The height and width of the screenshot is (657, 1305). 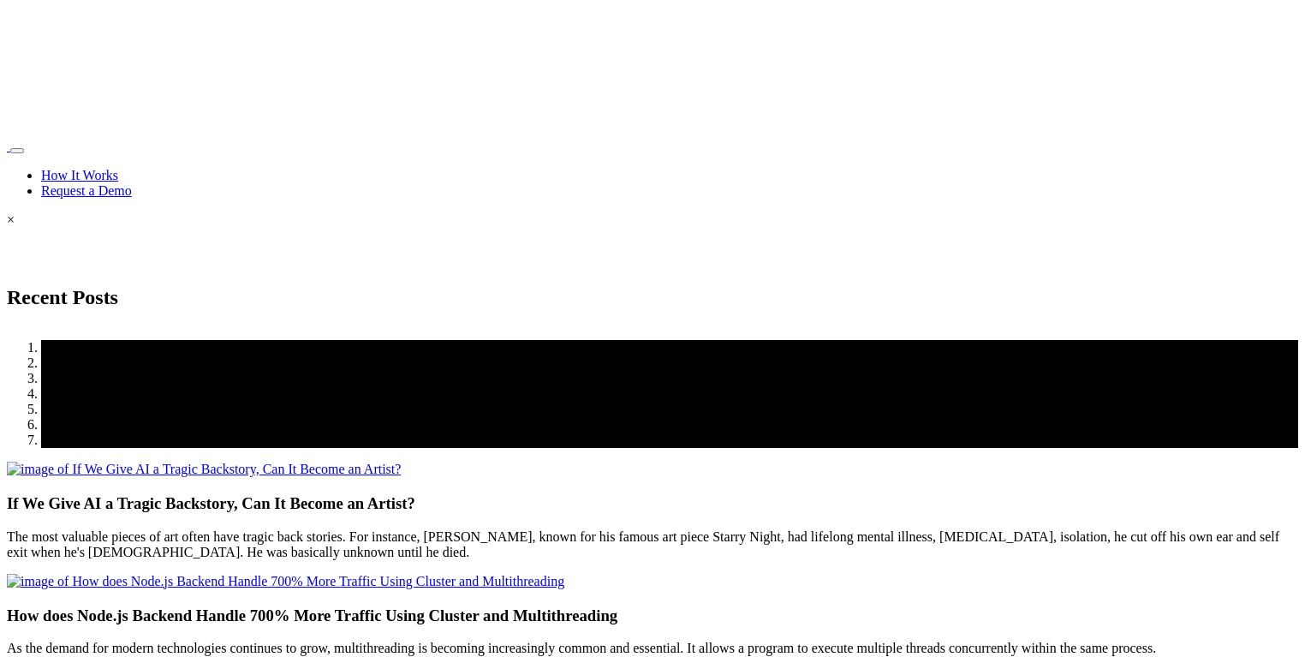 What do you see at coordinates (86, 190) in the screenshot?
I see `a: Request a Demo` at bounding box center [86, 190].